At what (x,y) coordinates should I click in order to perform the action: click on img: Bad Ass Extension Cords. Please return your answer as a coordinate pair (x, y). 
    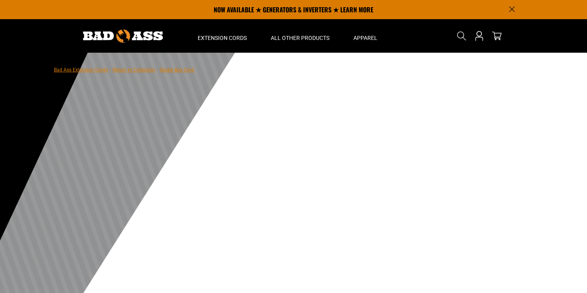
    Looking at the image, I should click on (123, 36).